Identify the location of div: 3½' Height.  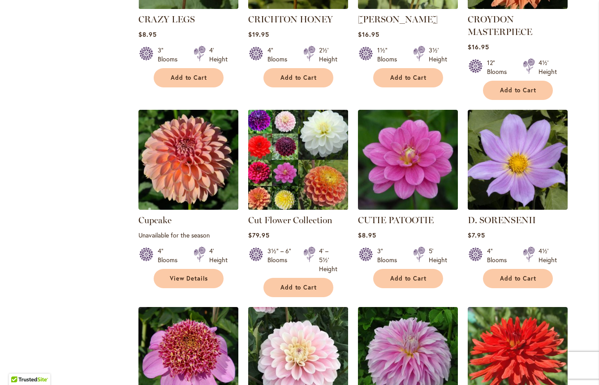
(438, 55).